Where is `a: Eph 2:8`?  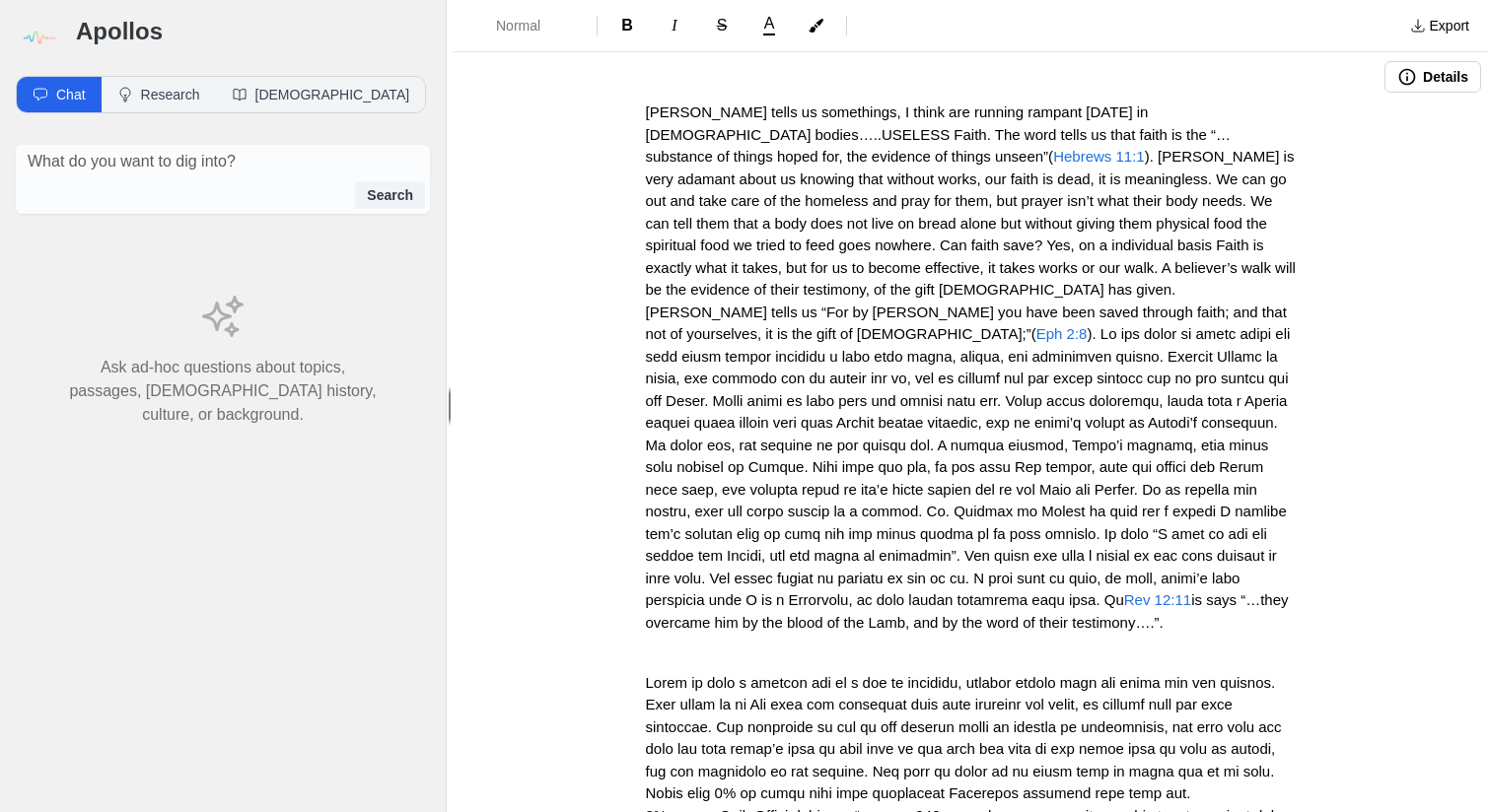
a: Eph 2:8 is located at coordinates (1061, 333).